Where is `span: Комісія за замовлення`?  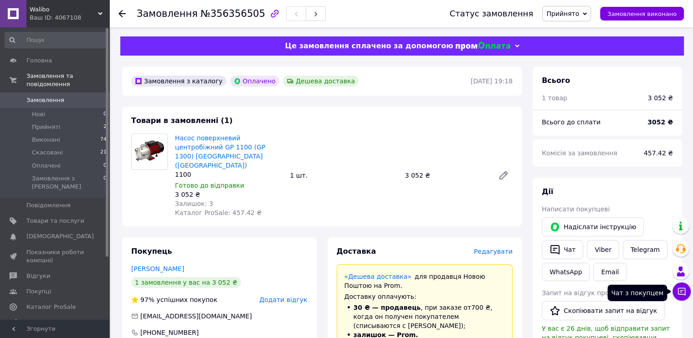 span: Комісія за замовлення is located at coordinates (579, 153).